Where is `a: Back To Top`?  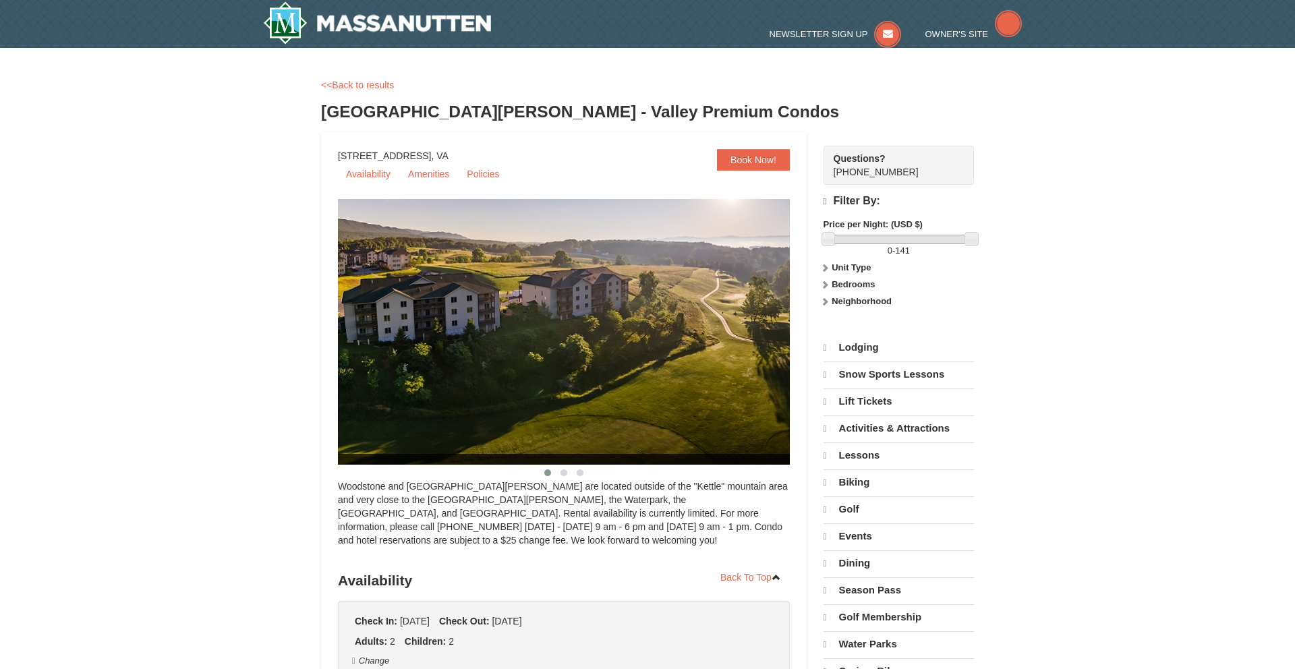
a: Back To Top is located at coordinates (751, 577).